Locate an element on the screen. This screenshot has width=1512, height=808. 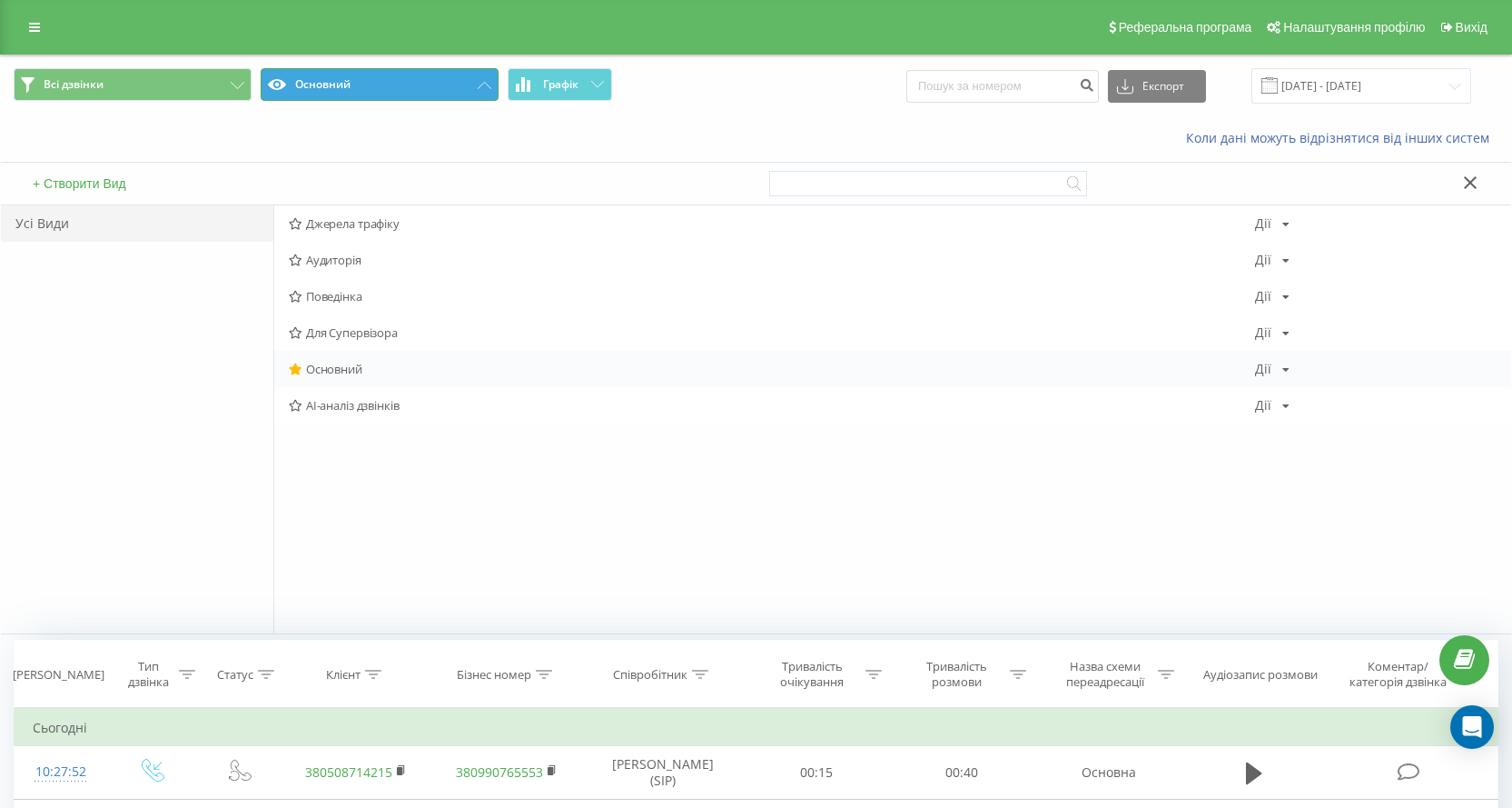
div: Коментар/категорія дзвінка is located at coordinates (1398, 674).